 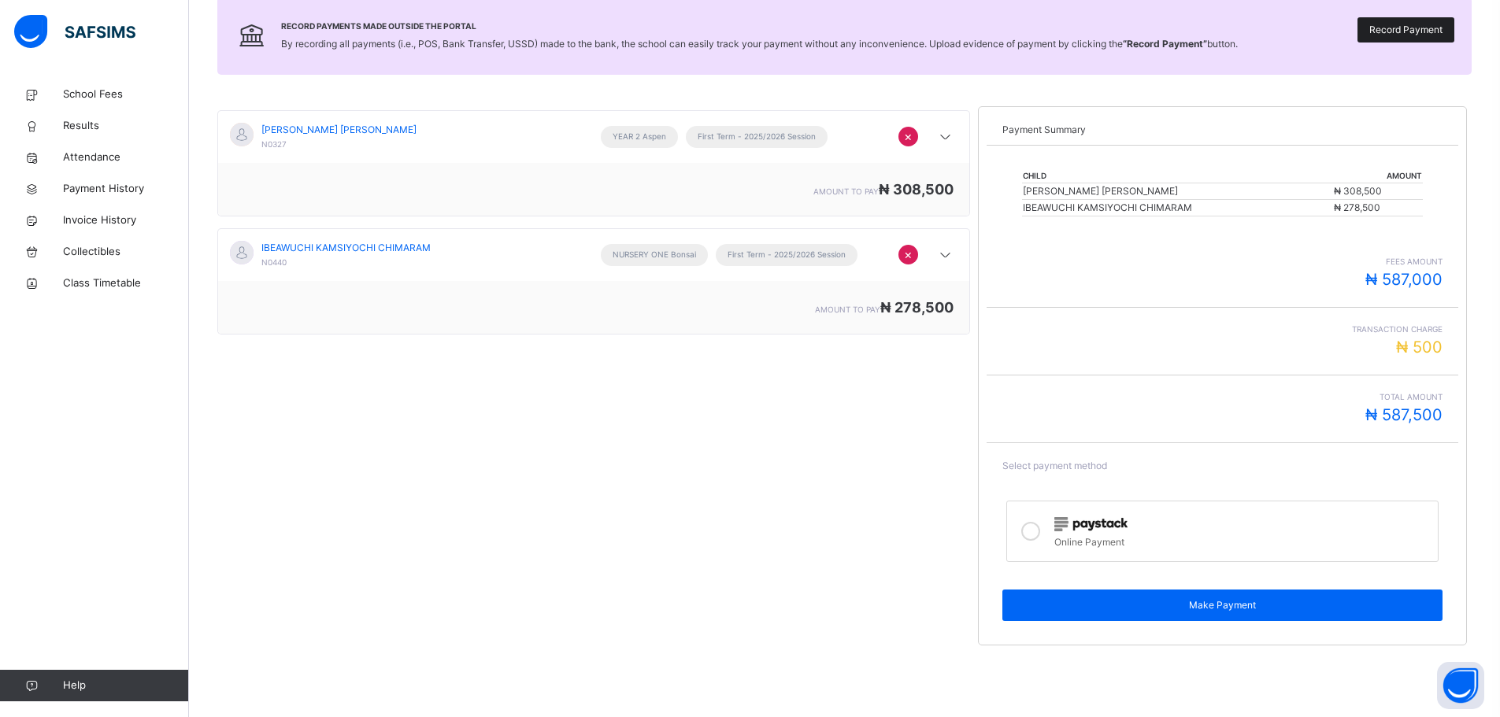 I want to click on span: Help, so click(x=125, y=686).